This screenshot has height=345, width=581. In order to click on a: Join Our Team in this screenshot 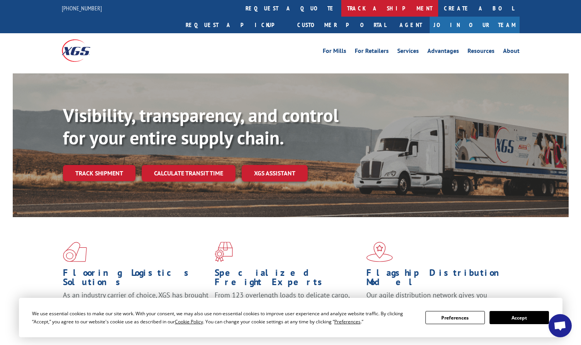, I will do `click(474, 25)`.